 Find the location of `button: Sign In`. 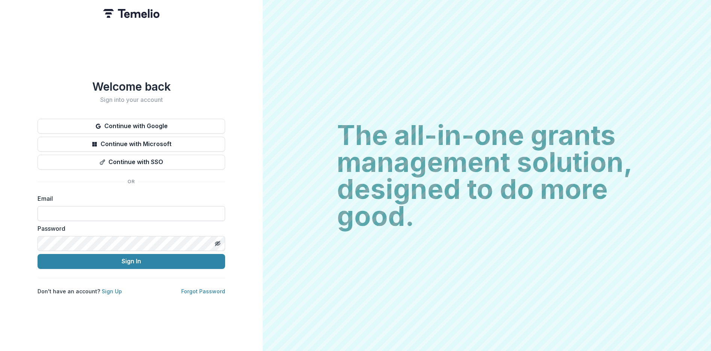

button: Sign In is located at coordinates (131, 262).